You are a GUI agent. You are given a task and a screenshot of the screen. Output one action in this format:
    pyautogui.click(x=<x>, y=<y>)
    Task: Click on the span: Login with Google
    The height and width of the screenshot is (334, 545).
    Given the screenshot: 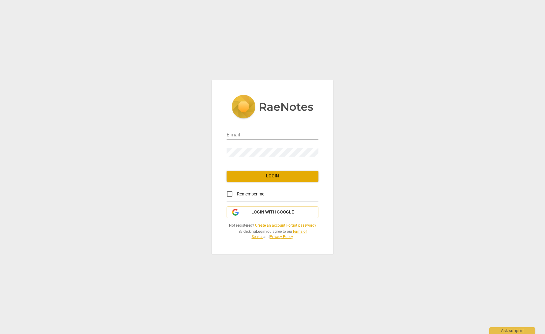 What is the action you would take?
    pyautogui.click(x=273, y=213)
    